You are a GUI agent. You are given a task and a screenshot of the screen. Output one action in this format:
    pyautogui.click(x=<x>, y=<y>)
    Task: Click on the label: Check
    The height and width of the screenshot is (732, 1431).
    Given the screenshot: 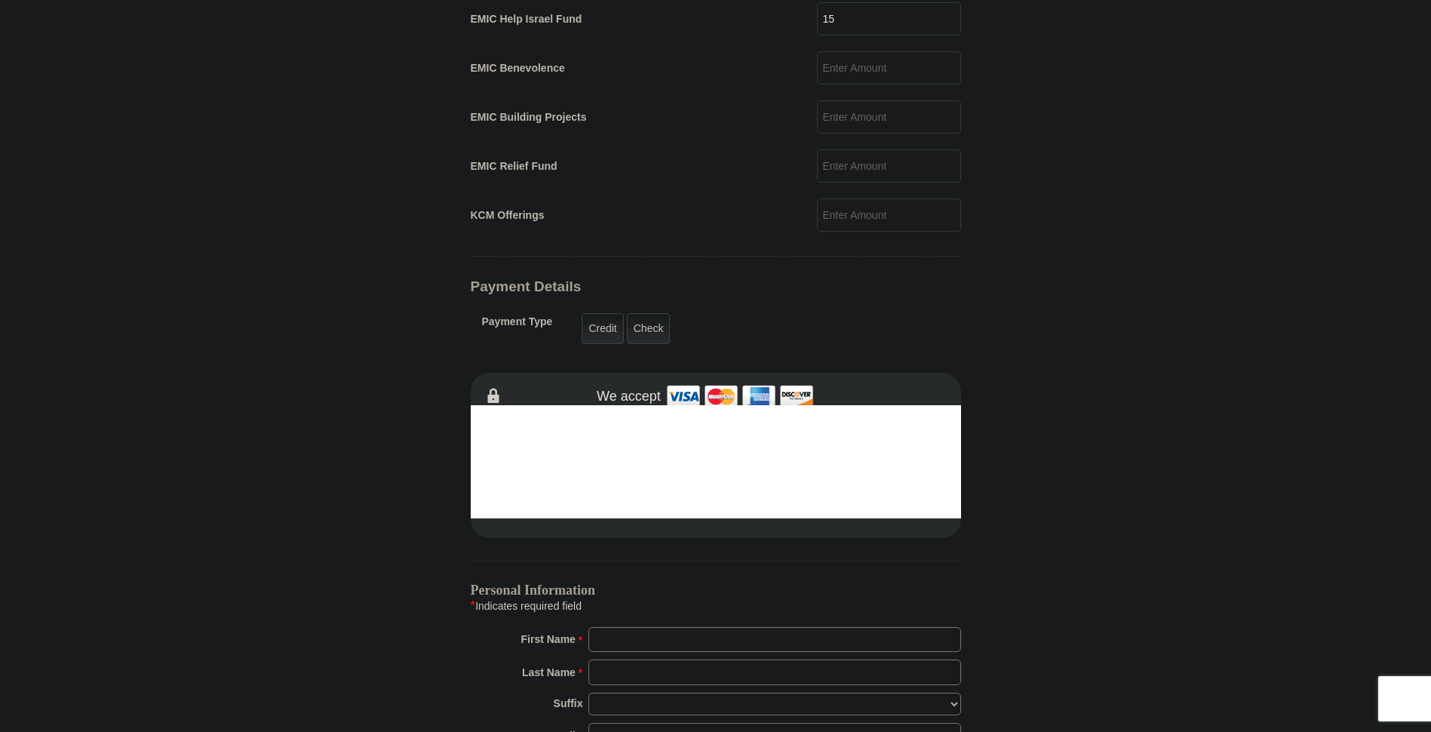 What is the action you would take?
    pyautogui.click(x=649, y=328)
    